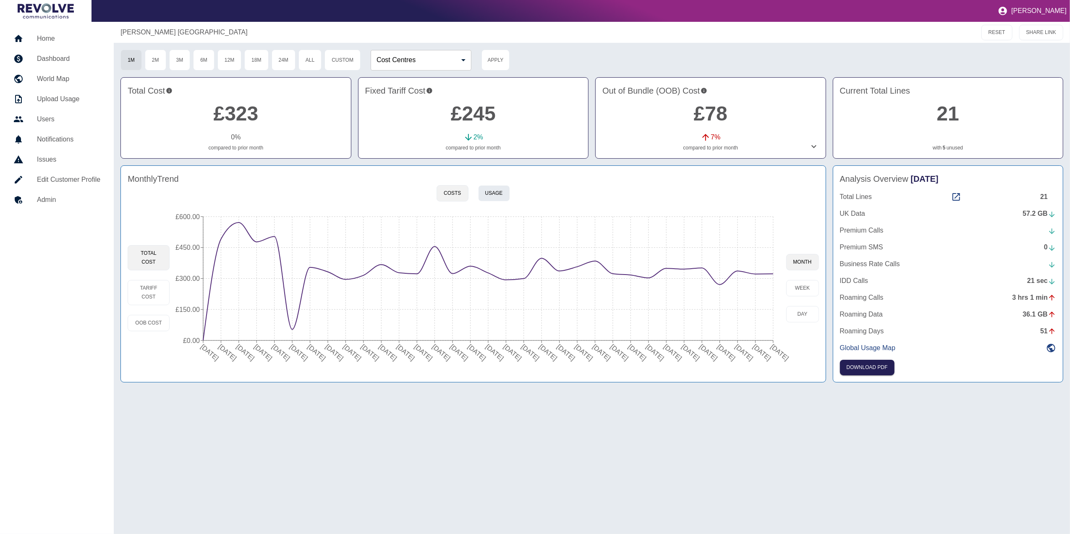 Image resolution: width=1070 pixels, height=534 pixels. Describe the element at coordinates (452, 193) in the screenshot. I see `button: Costs` at that location.